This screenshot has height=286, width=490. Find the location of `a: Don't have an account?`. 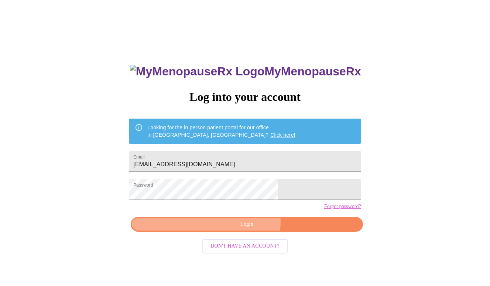

a: Don't have an account? is located at coordinates (245, 245).